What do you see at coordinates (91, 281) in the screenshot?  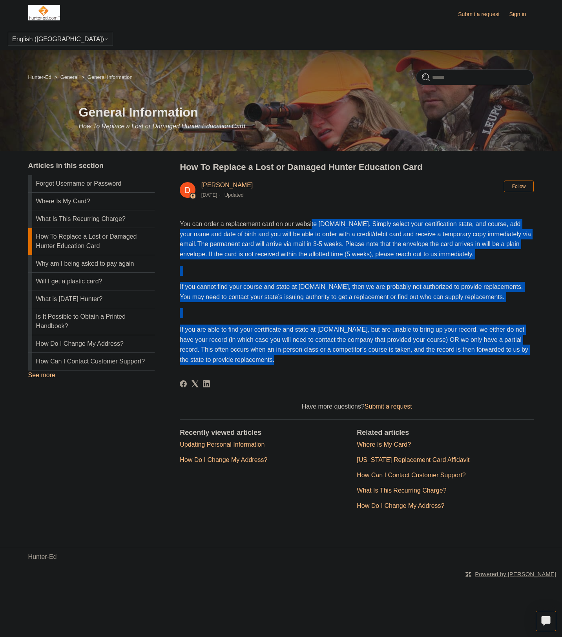 I see `a: Will I get a plastic card?` at bounding box center [91, 281].